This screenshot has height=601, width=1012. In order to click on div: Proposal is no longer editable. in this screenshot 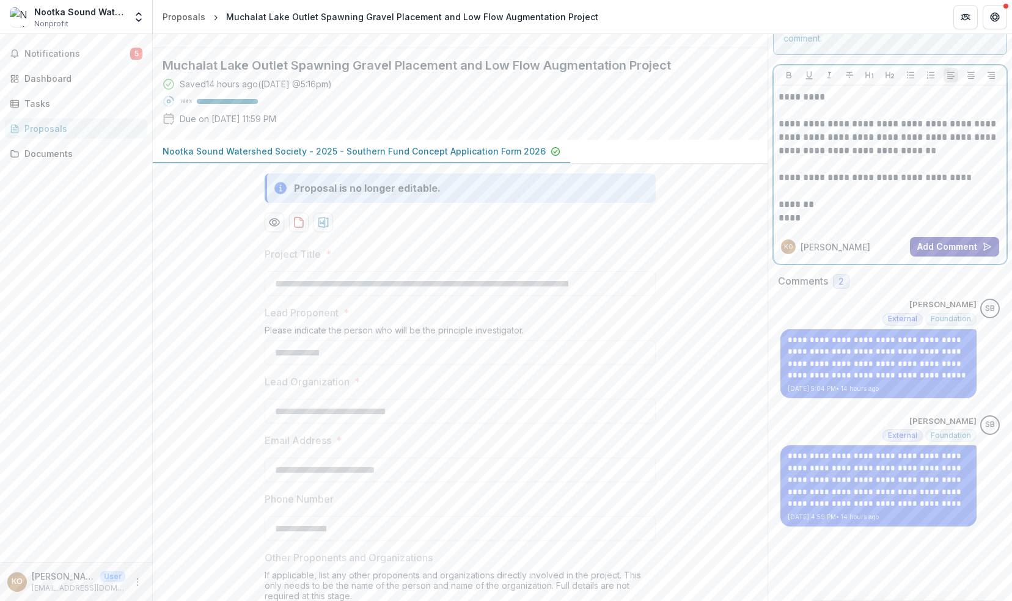, I will do `click(367, 188)`.